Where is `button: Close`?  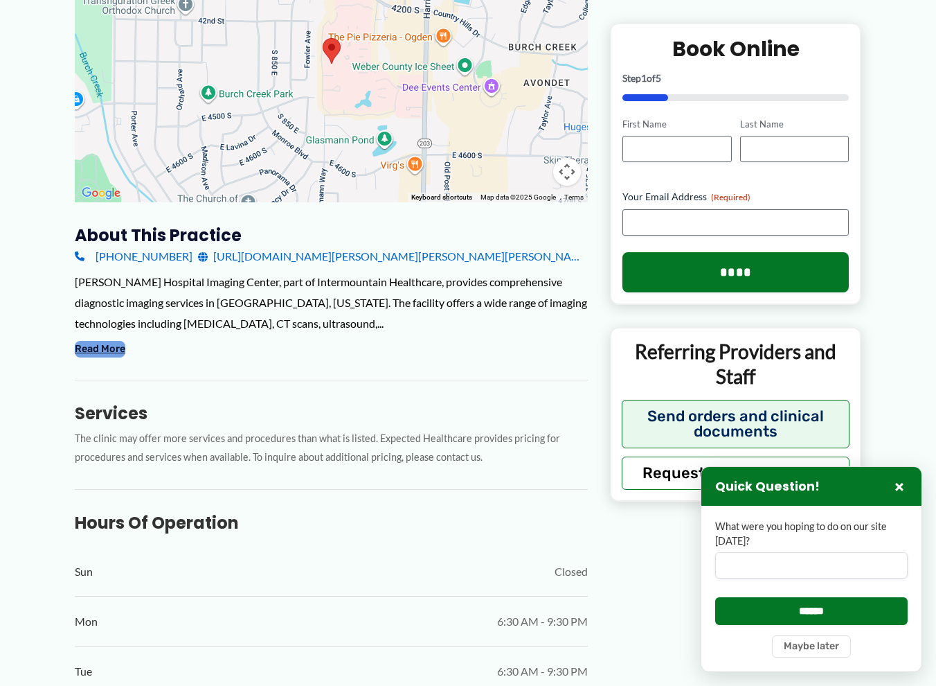
button: Close is located at coordinates (900, 486).